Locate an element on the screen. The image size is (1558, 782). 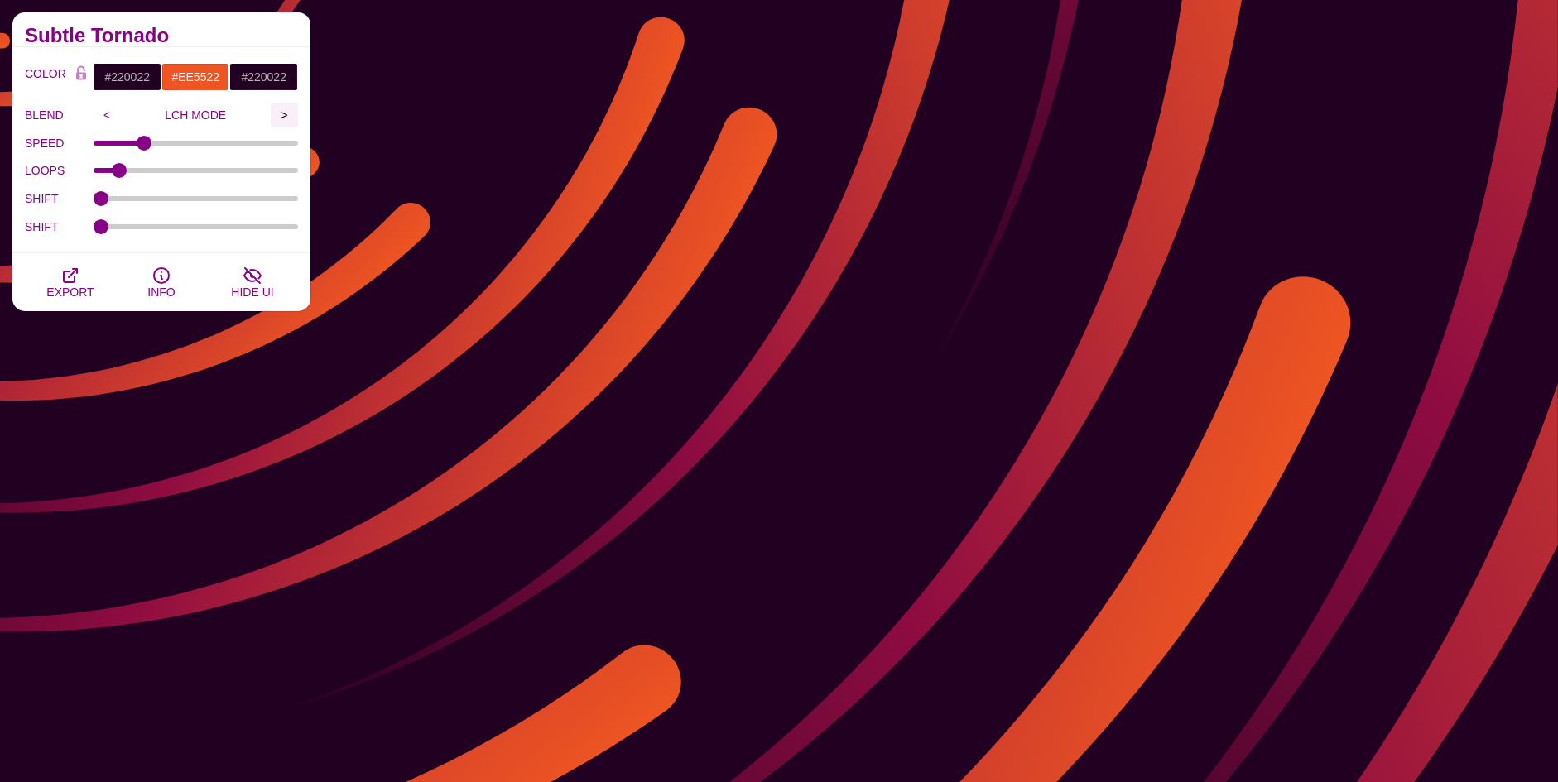
button: Color Lock is located at coordinates (81, 75).